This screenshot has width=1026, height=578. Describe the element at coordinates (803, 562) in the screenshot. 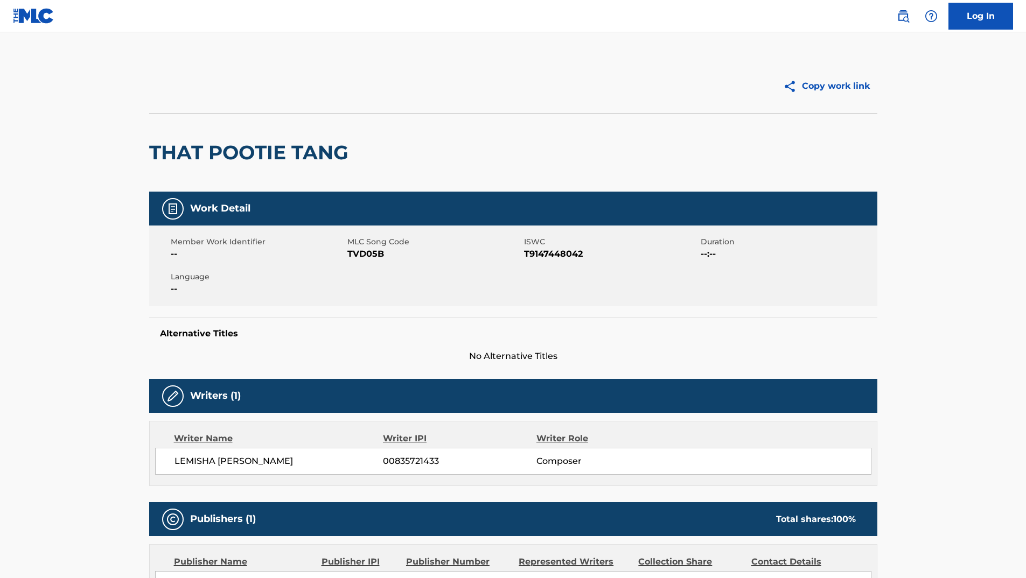

I see `div: Contact Details` at that location.